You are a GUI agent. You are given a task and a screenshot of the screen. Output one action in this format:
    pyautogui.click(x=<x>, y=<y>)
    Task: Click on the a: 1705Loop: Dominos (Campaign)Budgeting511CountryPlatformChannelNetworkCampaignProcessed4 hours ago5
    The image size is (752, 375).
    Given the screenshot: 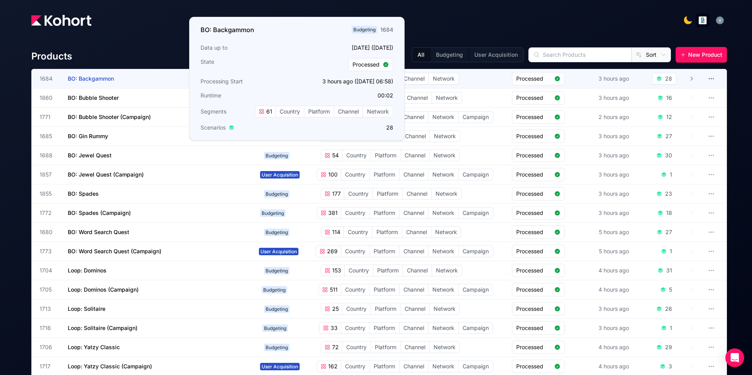 What is the action you would take?
    pyautogui.click(x=367, y=290)
    